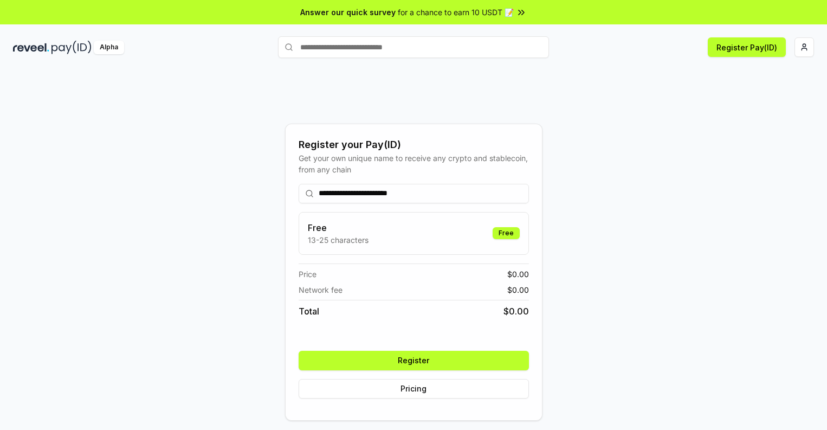 The width and height of the screenshot is (827, 430). What do you see at coordinates (72, 47) in the screenshot?
I see `img: pay_id` at bounding box center [72, 47].